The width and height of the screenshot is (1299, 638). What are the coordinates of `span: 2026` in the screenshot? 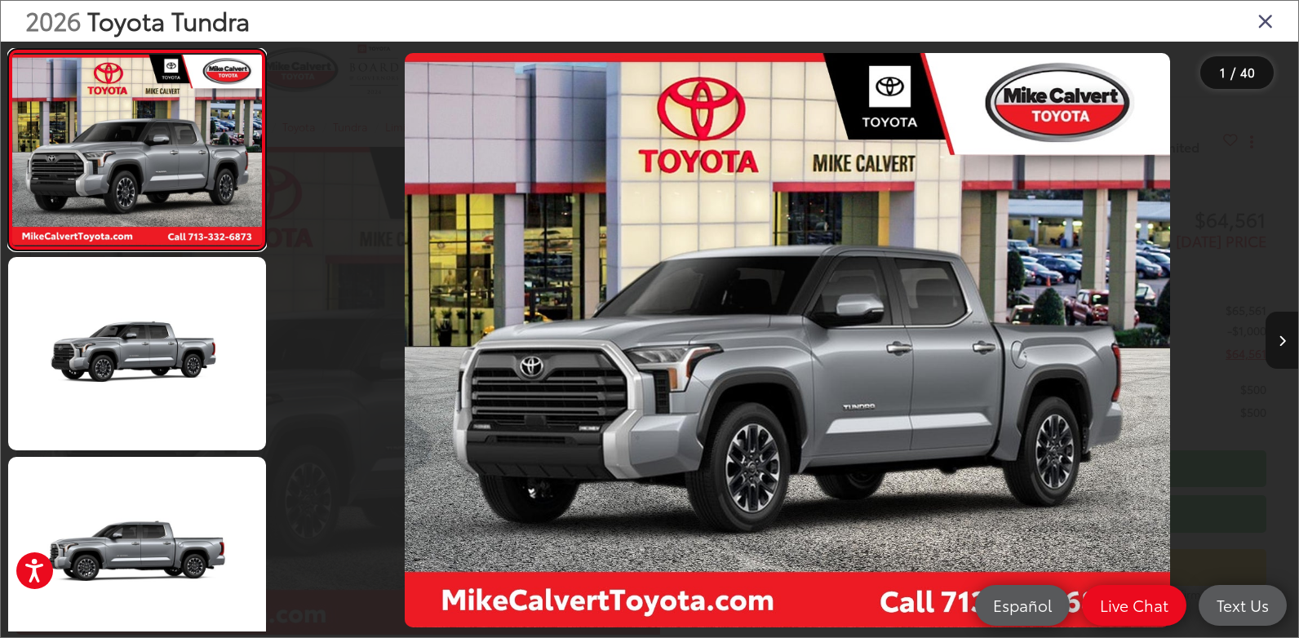 It's located at (53, 20).